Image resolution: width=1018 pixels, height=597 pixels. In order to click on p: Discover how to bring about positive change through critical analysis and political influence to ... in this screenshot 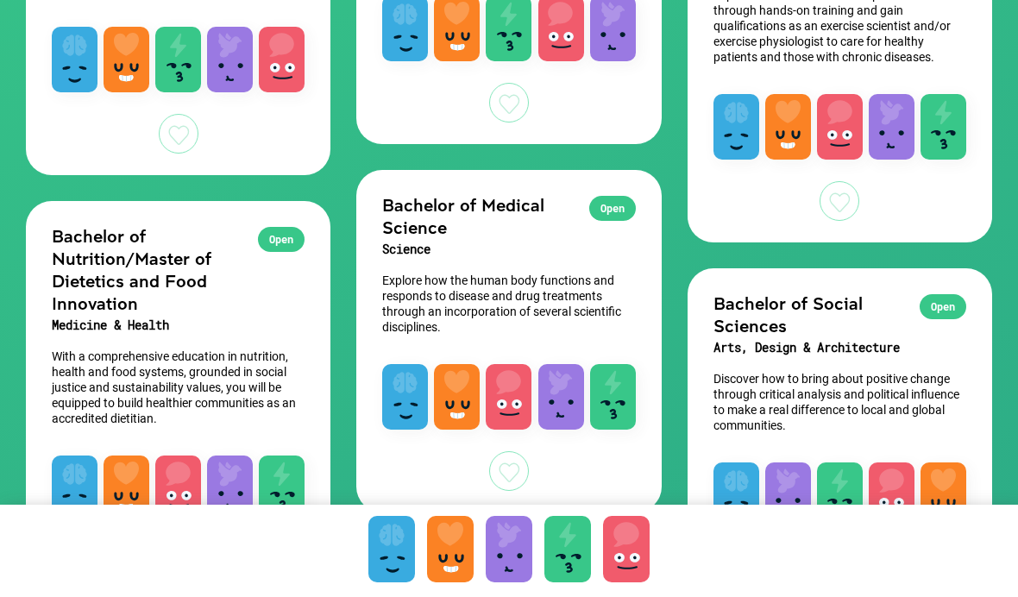, I will do `click(840, 402)`.